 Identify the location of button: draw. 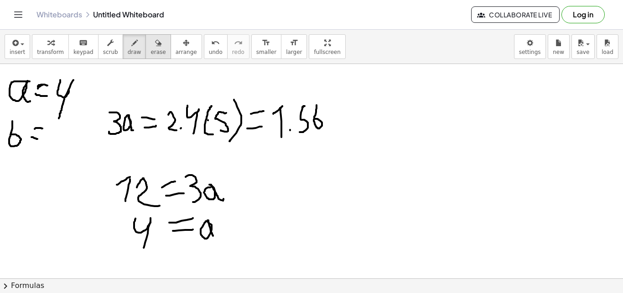
(135, 47).